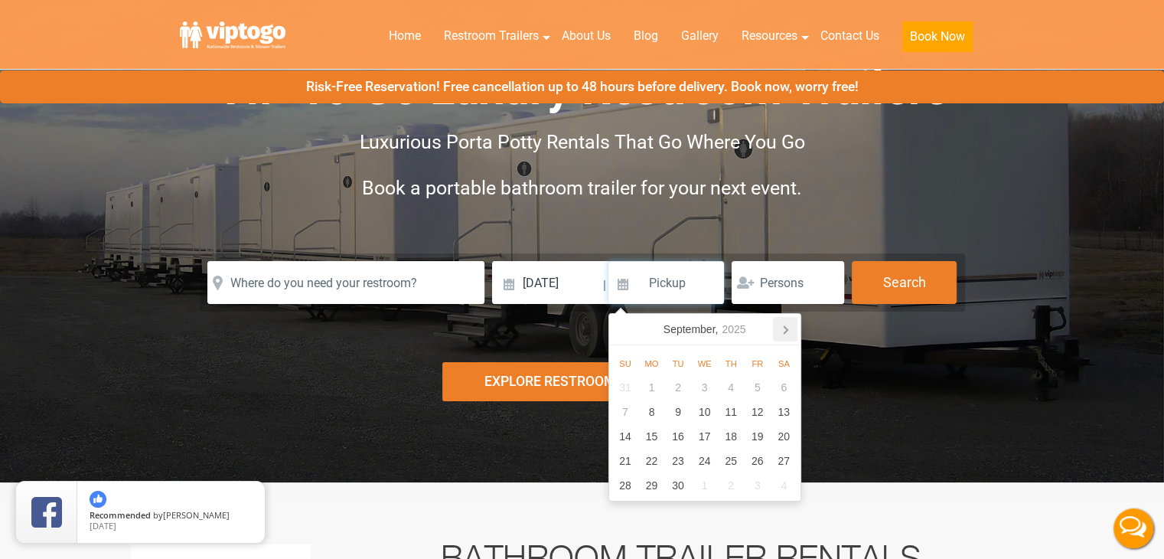 This screenshot has height=559, width=1164. What do you see at coordinates (731, 436) in the screenshot?
I see `div: 18` at bounding box center [731, 436].